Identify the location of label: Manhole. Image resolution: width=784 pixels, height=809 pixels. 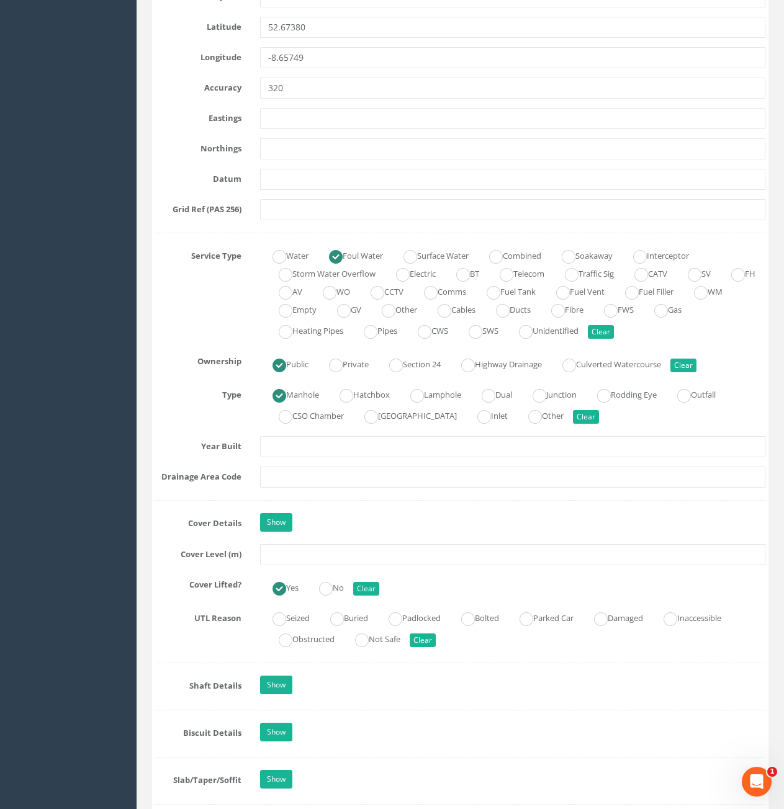
(289, 393).